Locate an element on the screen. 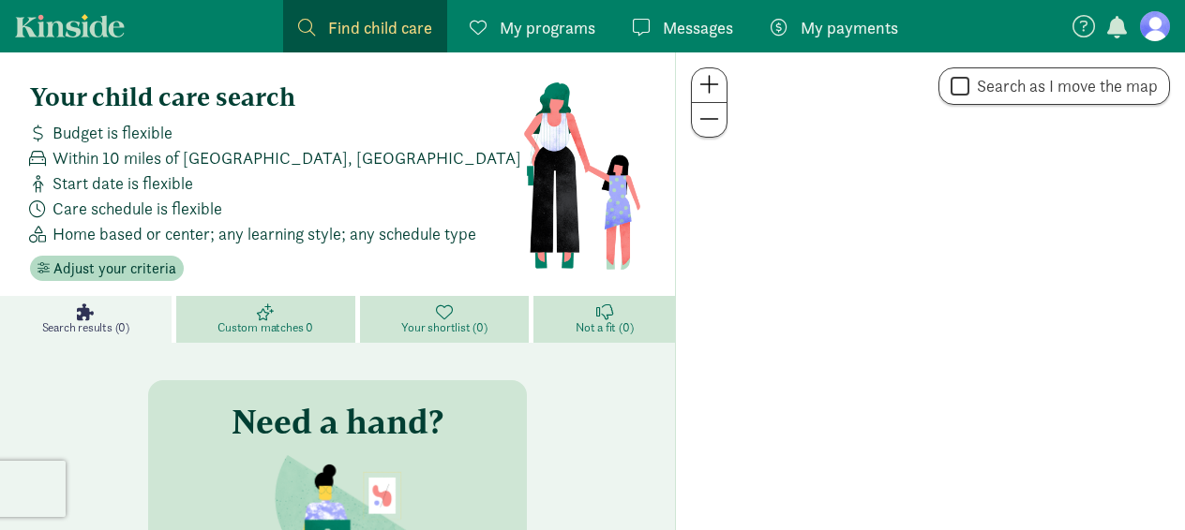  label: Search as I move the map is located at coordinates (1063, 86).